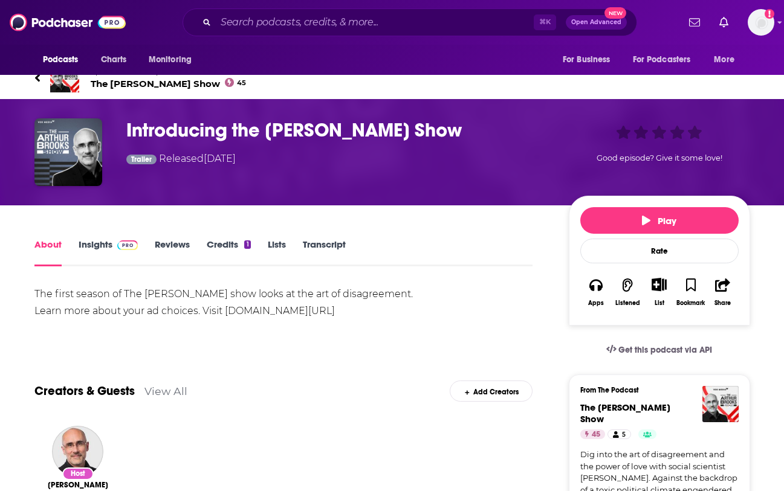  Describe the element at coordinates (172, 253) in the screenshot. I see `a: Reviews` at that location.